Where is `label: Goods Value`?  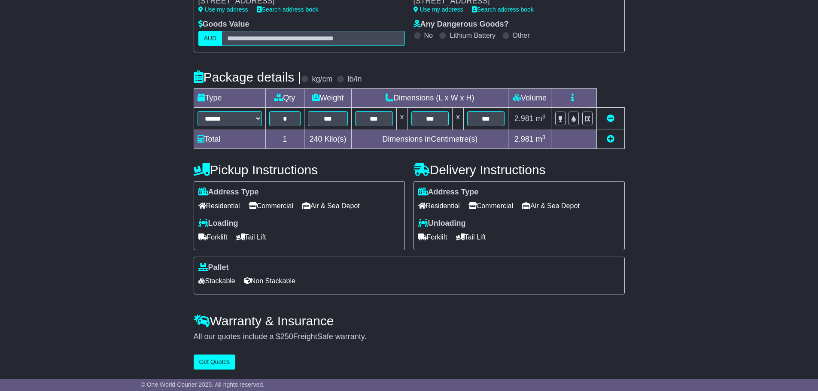
label: Goods Value is located at coordinates (224, 24).